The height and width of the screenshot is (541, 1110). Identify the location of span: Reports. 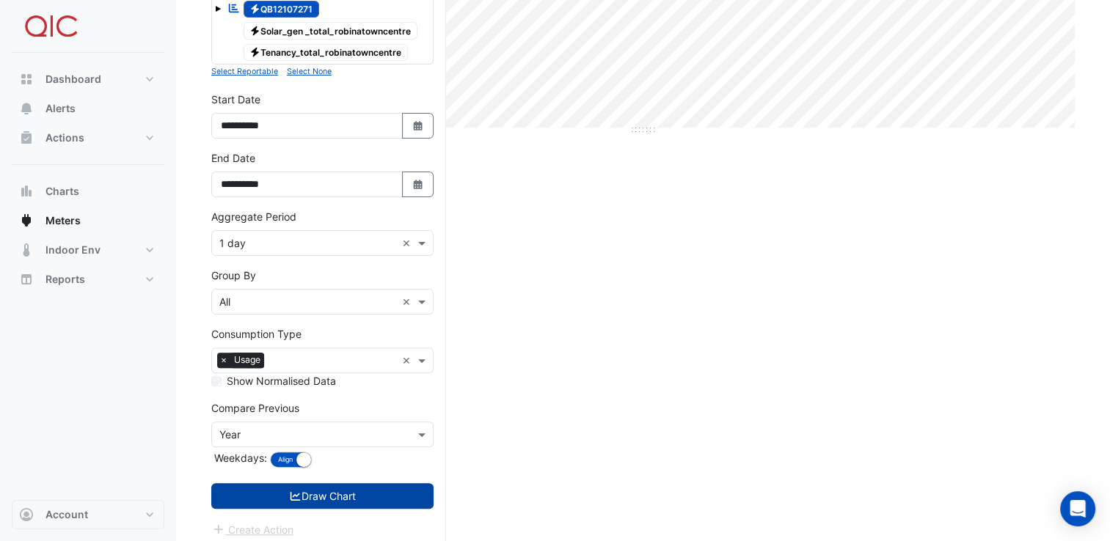
(65, 280).